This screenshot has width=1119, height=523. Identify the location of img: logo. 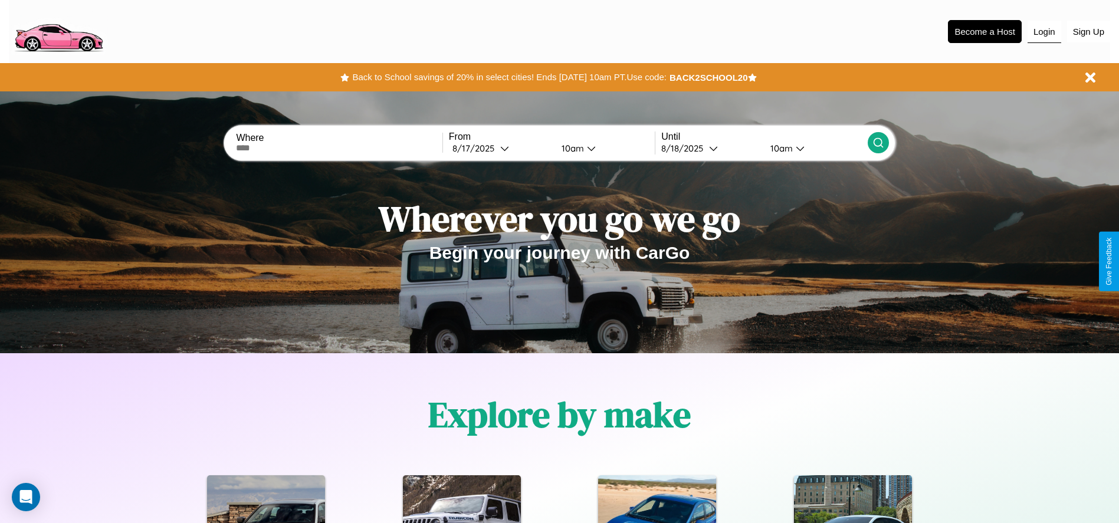
(58, 30).